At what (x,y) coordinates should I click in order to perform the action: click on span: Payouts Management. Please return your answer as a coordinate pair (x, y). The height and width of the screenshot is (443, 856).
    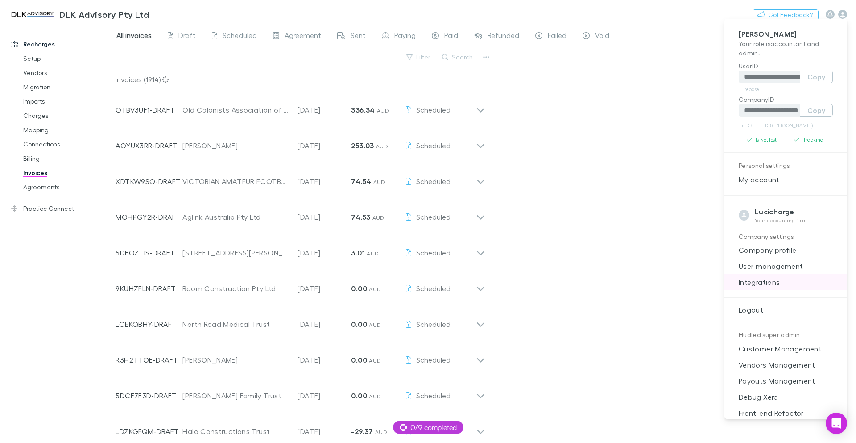
    Looking at the image, I should click on (786, 381).